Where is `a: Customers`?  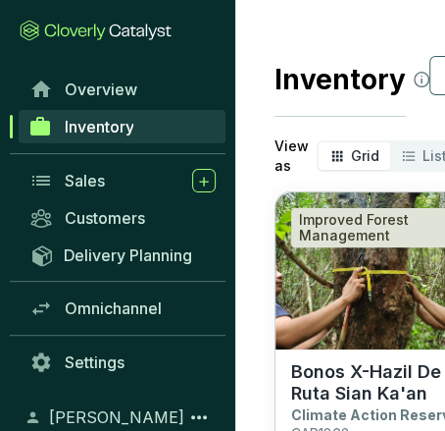
a: Customers is located at coordinates (123, 218).